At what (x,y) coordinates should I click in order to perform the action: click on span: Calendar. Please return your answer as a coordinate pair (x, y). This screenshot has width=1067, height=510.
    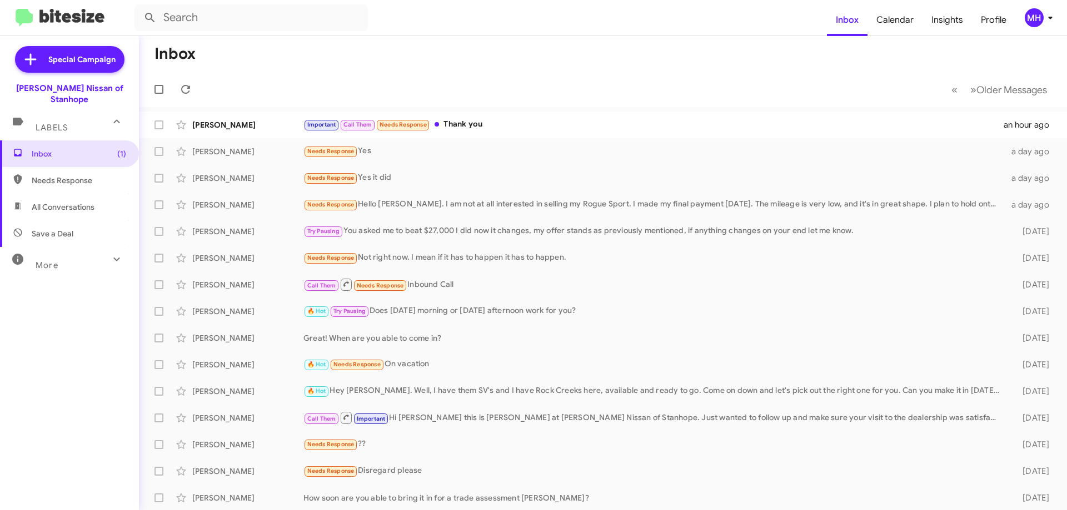
    Looking at the image, I should click on (894, 20).